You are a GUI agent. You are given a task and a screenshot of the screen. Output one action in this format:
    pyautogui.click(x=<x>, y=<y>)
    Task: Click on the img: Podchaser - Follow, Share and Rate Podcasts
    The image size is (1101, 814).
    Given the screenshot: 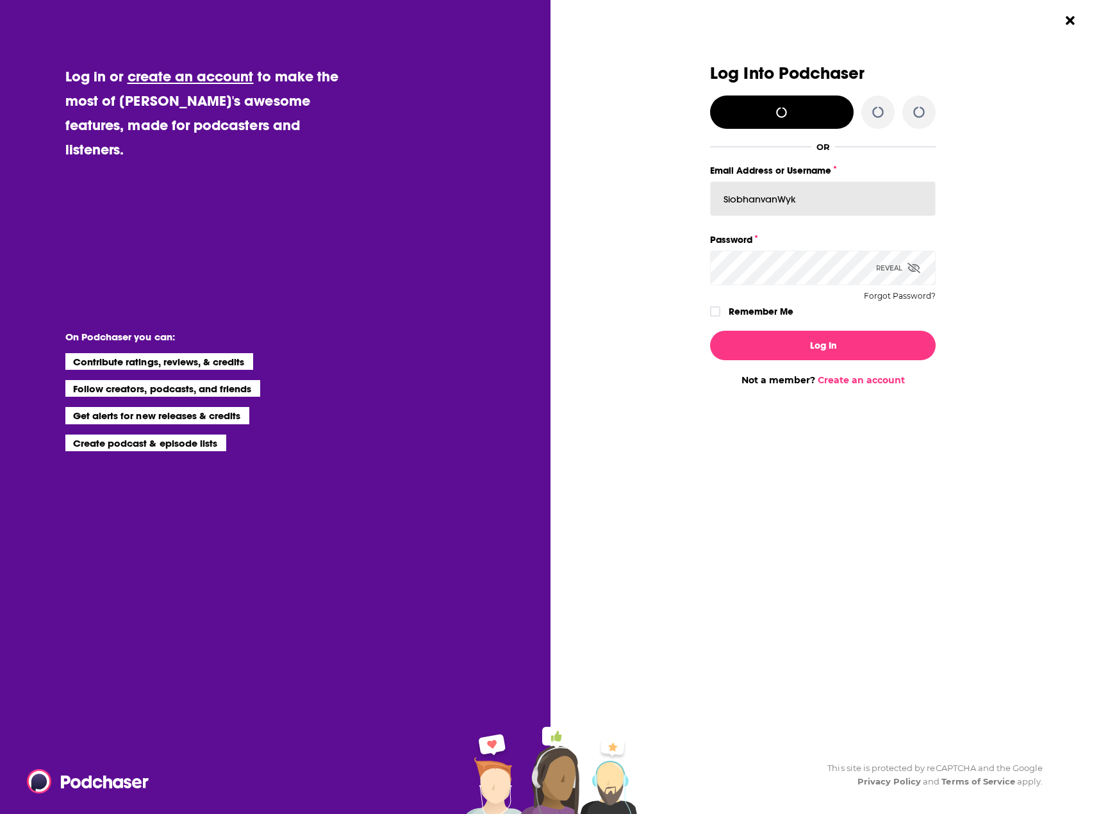 What is the action you would take?
    pyautogui.click(x=88, y=781)
    